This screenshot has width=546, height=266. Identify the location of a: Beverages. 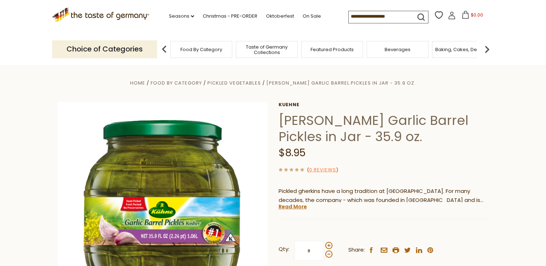
(397, 49).